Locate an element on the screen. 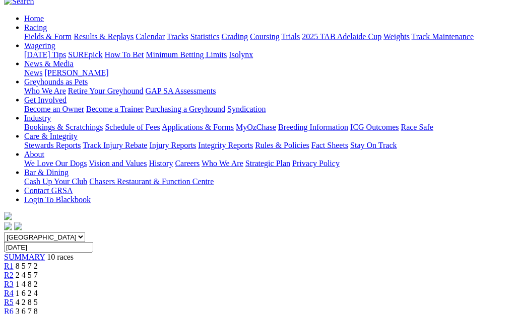 The image size is (516, 314). a: Isolynx is located at coordinates (241, 54).